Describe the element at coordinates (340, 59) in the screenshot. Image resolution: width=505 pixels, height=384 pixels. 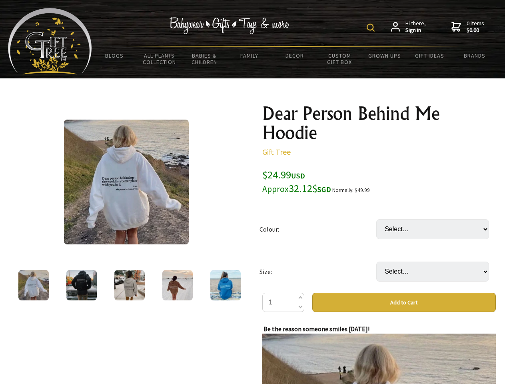
I see `a: Custom Gift Box` at that location.